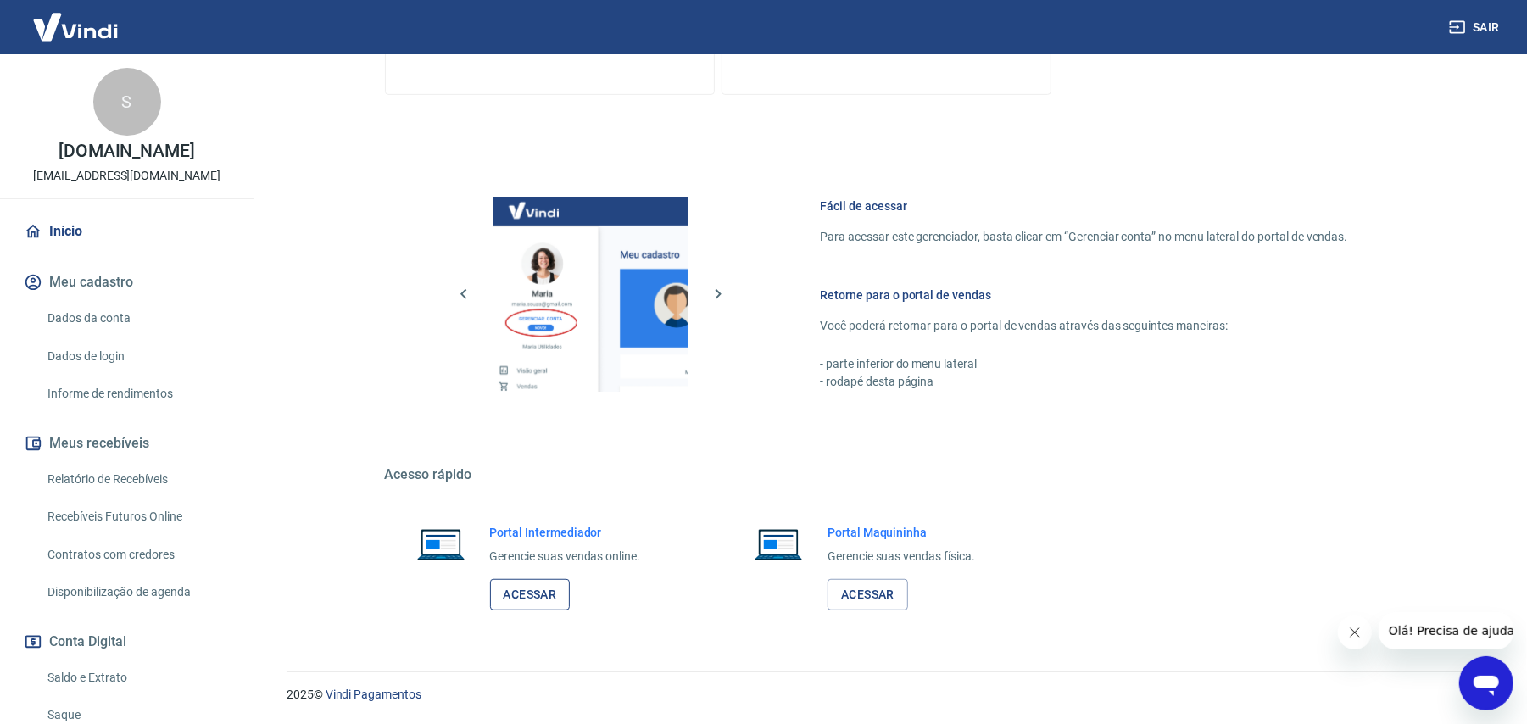  Describe the element at coordinates (566, 556) in the screenshot. I see `p: Gerencie suas vendas online.` at that location.